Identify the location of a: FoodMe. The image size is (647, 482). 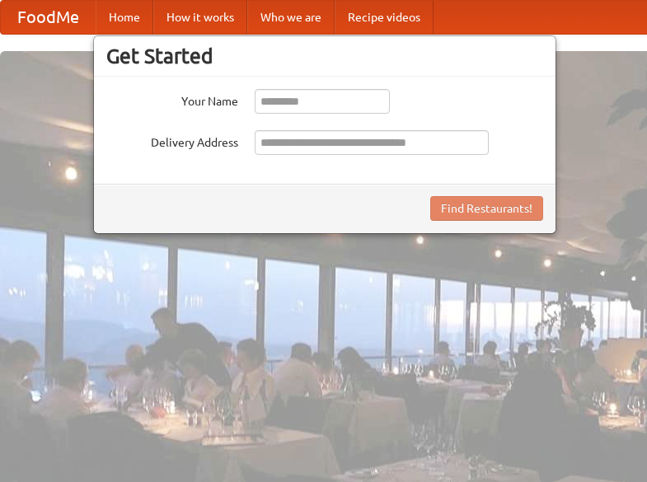
(48, 17).